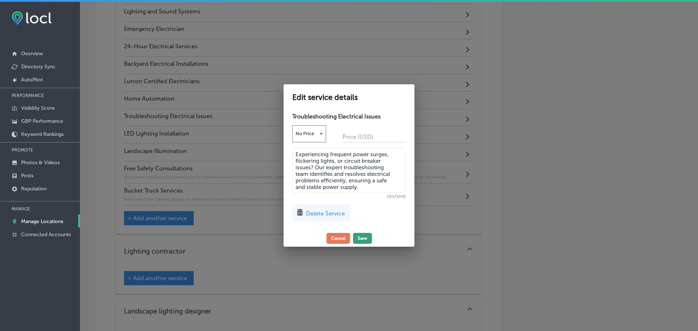 This screenshot has height=331, width=698. I want to click on p: Manage Locations, so click(42, 221).